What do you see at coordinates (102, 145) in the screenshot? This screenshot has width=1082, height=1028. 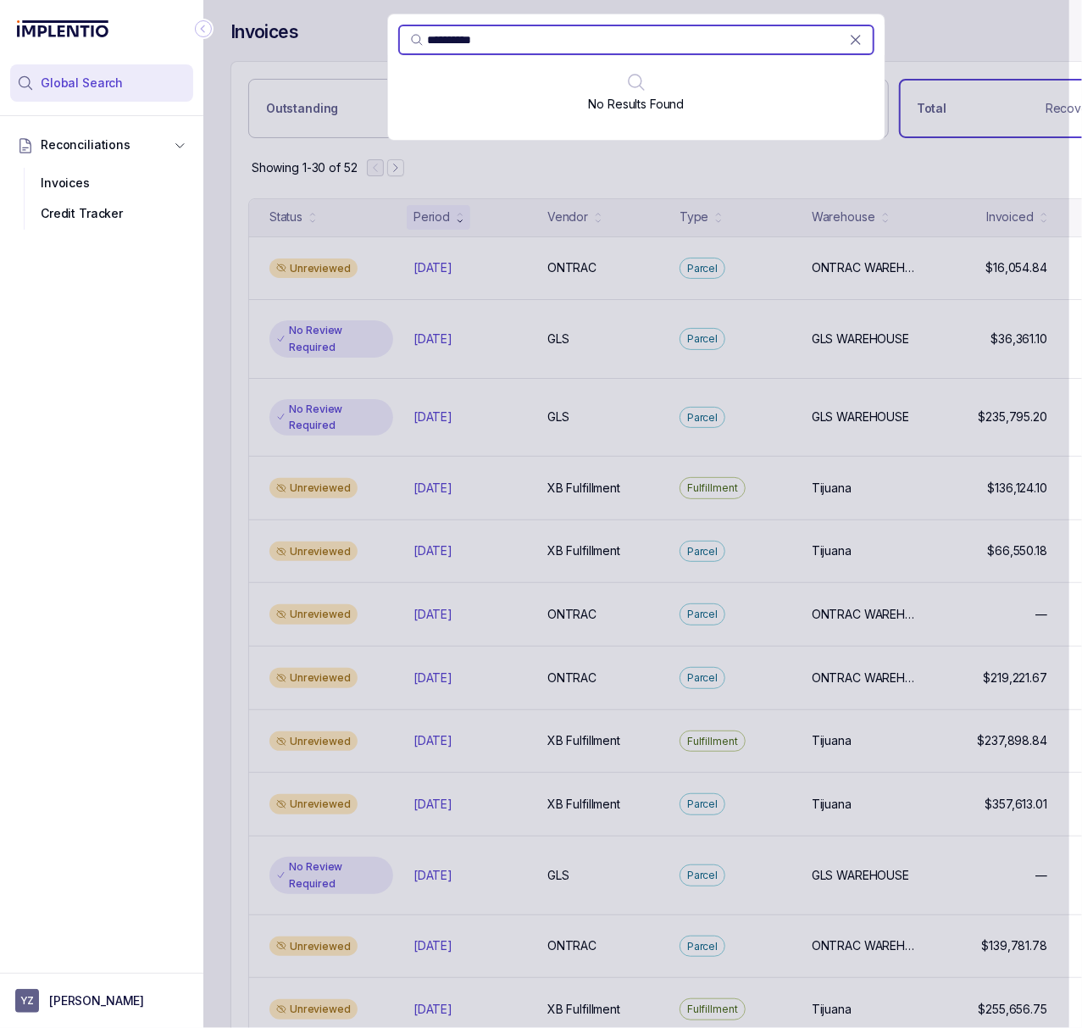 I see `button: Reconciliations` at bounding box center [102, 145].